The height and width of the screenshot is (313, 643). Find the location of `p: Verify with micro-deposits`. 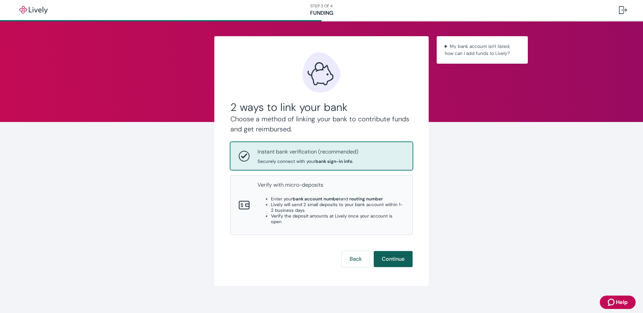

p: Verify with micro-deposits is located at coordinates (331, 185).